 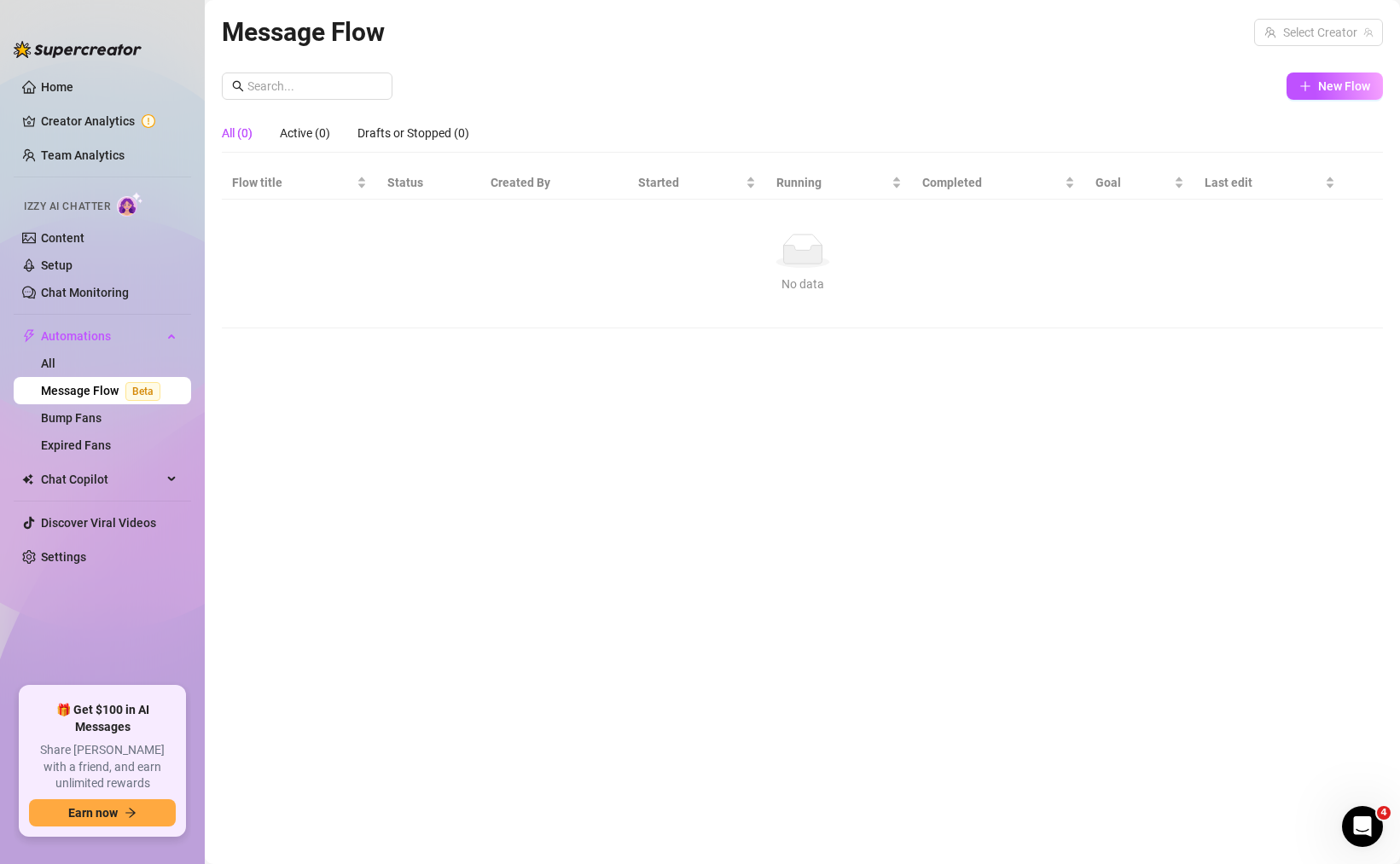 I want to click on span: Automations, so click(x=102, y=336).